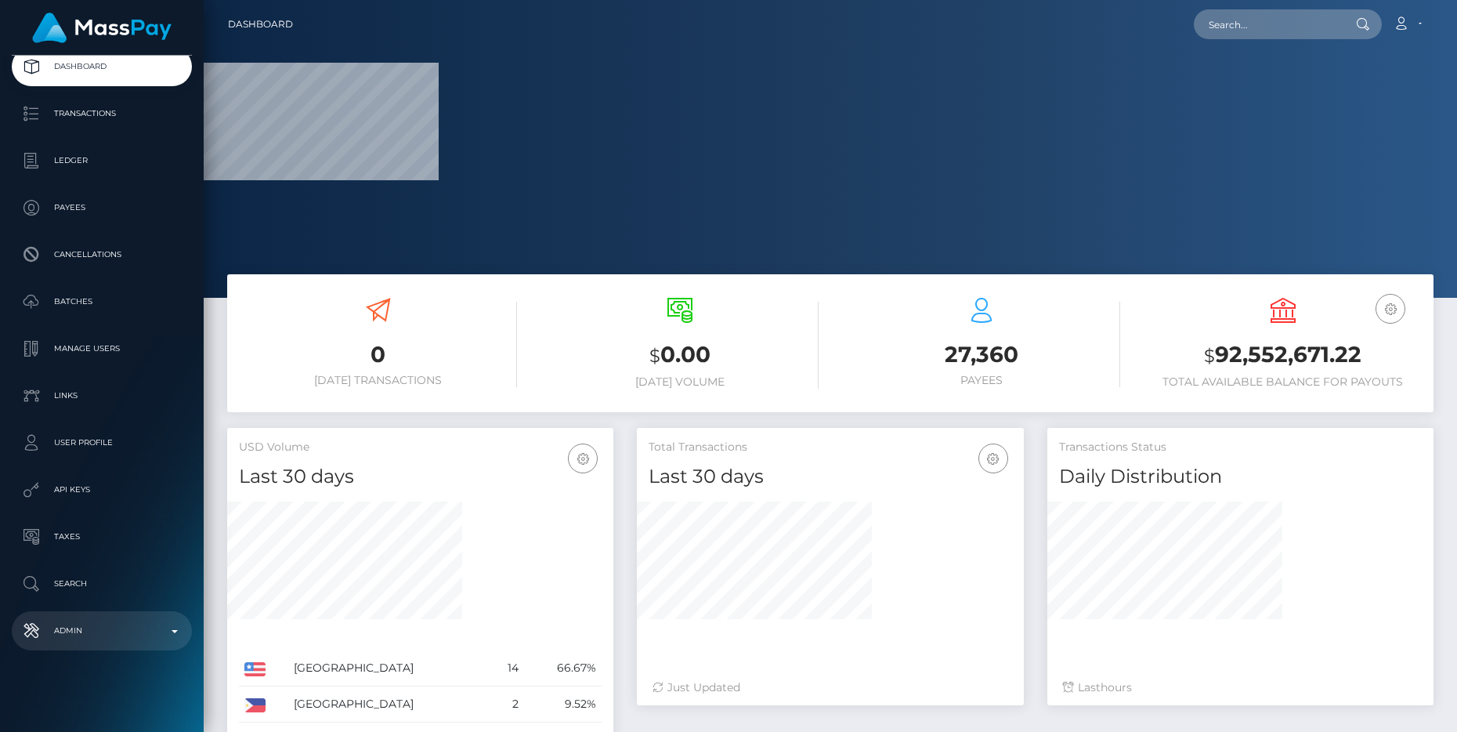 The width and height of the screenshot is (1457, 732). Describe the element at coordinates (102, 114) in the screenshot. I see `p: Transactions` at that location.